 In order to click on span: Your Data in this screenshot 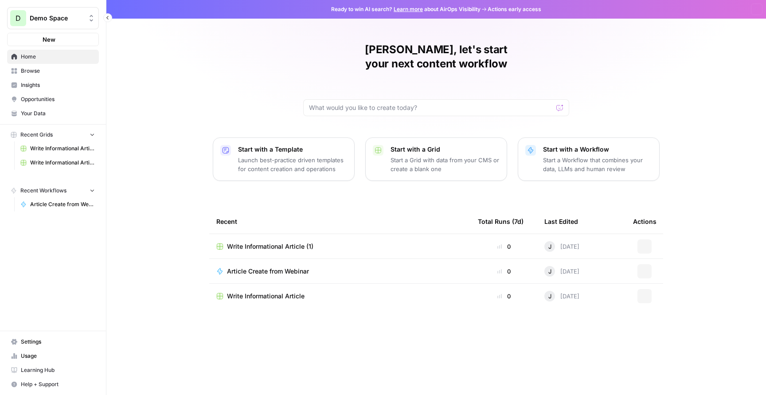, I will do `click(58, 113)`.